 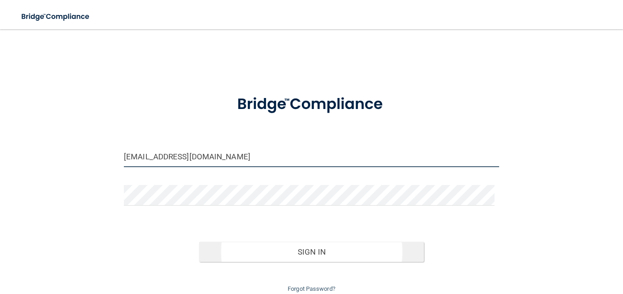 What do you see at coordinates (311, 289) in the screenshot?
I see `a: Forgot Password?` at bounding box center [311, 289].